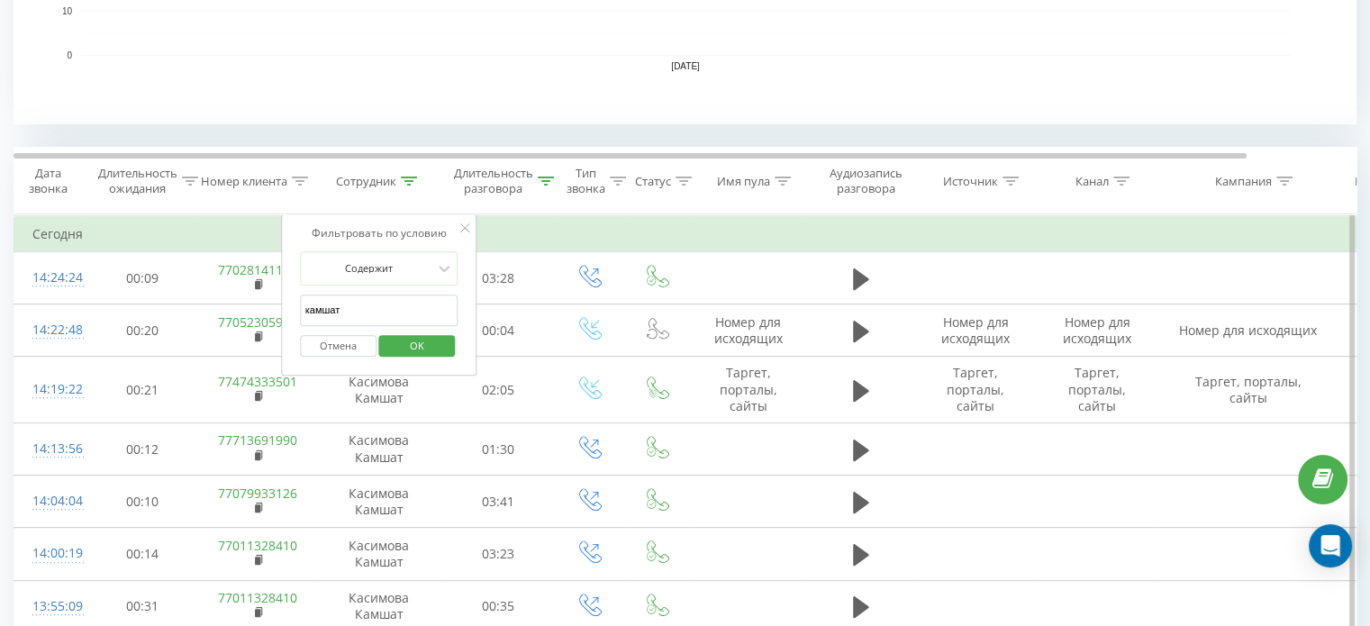 The height and width of the screenshot is (626, 1370). What do you see at coordinates (498, 449) in the screenshot?
I see `td: 01:30` at bounding box center [498, 449].